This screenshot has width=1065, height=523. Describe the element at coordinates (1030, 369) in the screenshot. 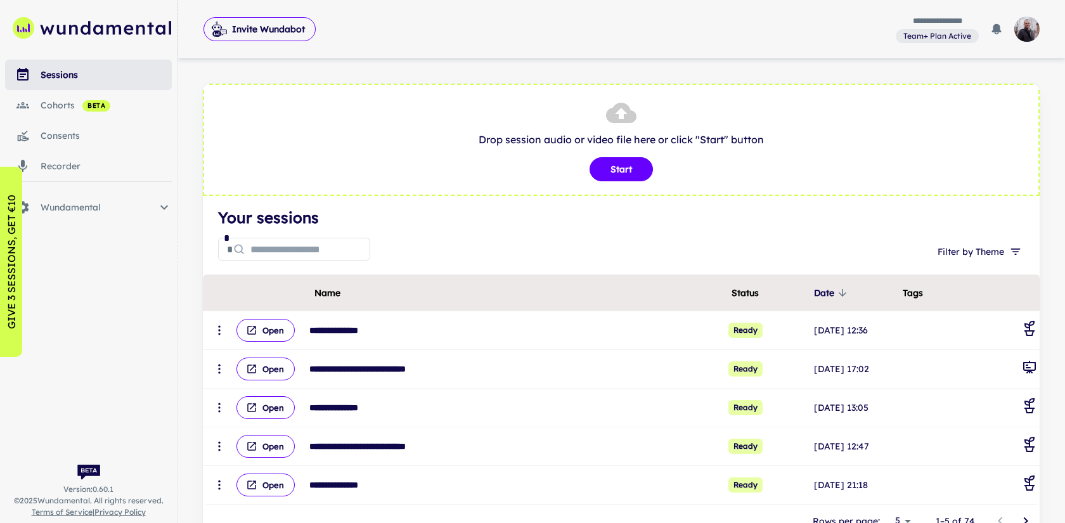

I see `div: General Meeting` at that location.